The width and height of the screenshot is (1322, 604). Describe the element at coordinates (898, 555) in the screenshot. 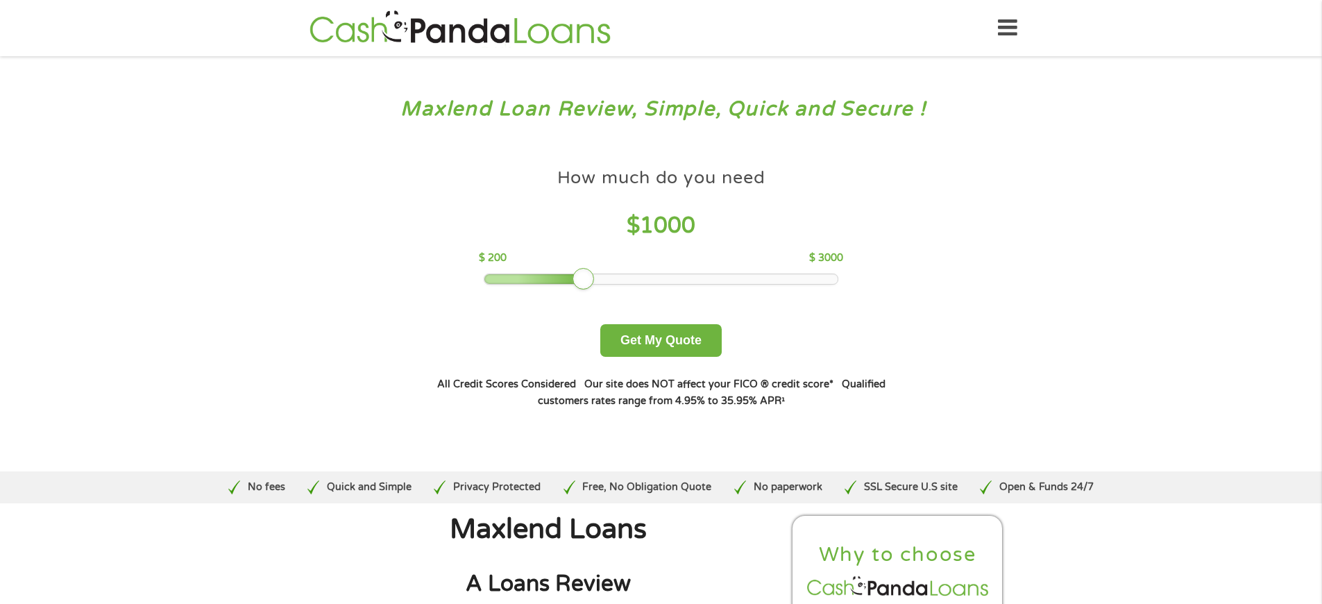

I see `h2: Why to choose` at that location.